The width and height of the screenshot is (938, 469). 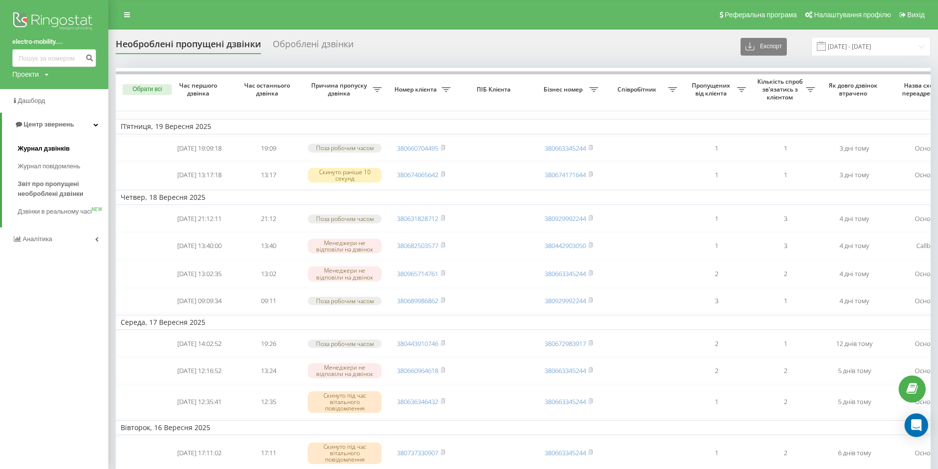 What do you see at coordinates (565, 301) in the screenshot?
I see `a: 380929992244` at bounding box center [565, 301].